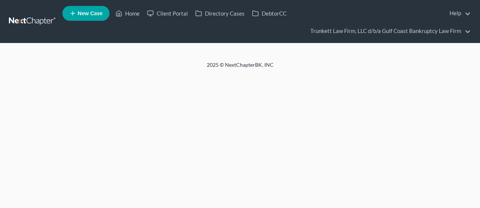 This screenshot has width=480, height=208. Describe the element at coordinates (127, 13) in the screenshot. I see `a: Home` at that location.